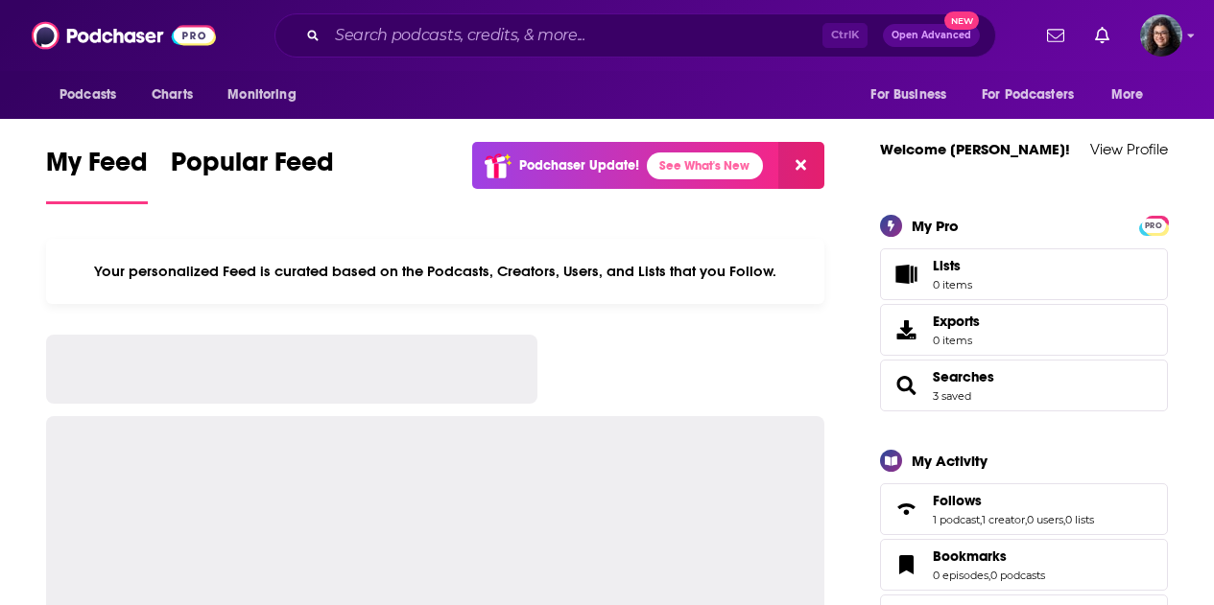  Describe the element at coordinates (1153, 224) in the screenshot. I see `a: PRO` at that location.